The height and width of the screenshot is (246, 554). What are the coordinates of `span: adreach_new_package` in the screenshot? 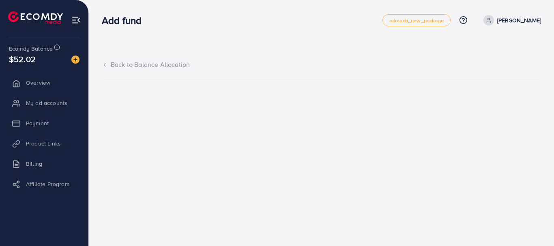 It's located at (417, 20).